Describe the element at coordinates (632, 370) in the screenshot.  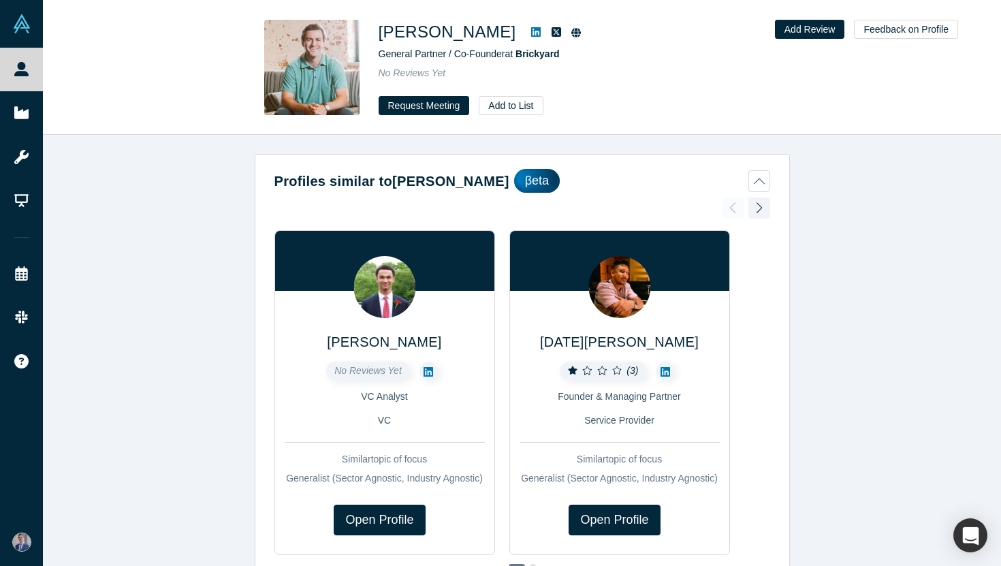
I see `i: ( 3 )` at that location.